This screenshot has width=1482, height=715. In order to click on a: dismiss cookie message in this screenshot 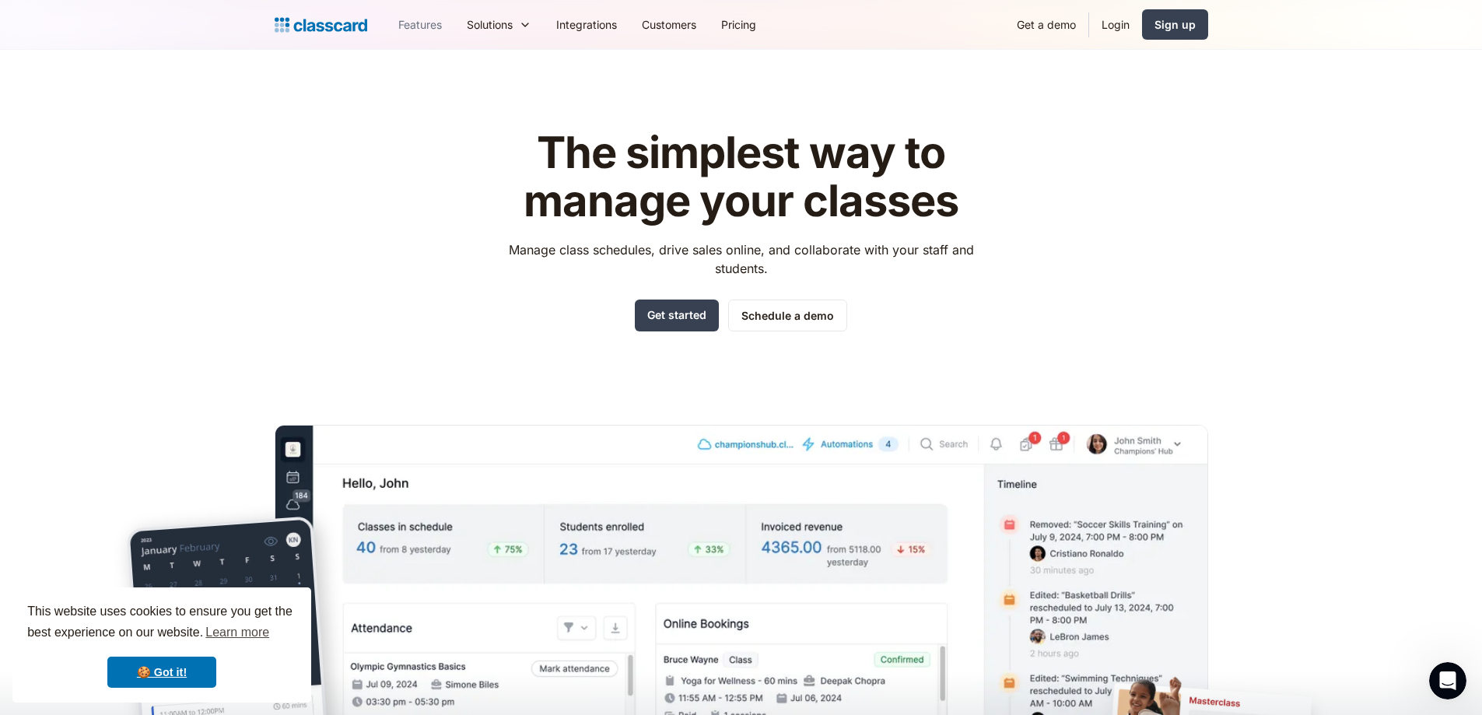, I will do `click(162, 672)`.